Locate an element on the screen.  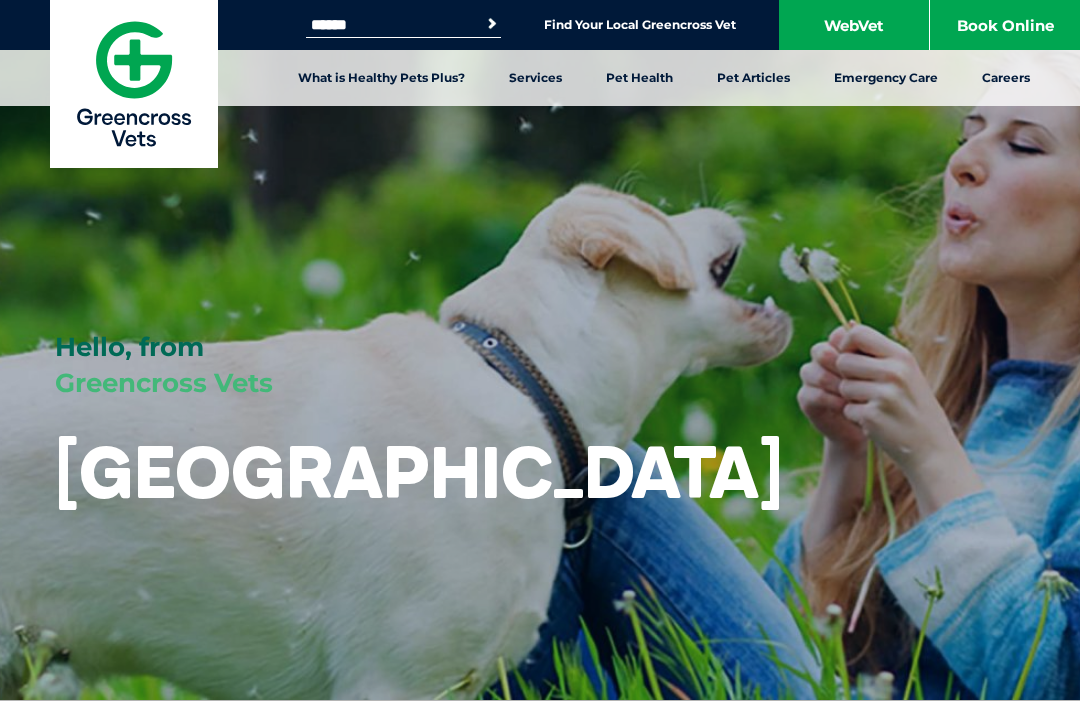
a: What is Healthy Pets Plus? is located at coordinates (381, 78).